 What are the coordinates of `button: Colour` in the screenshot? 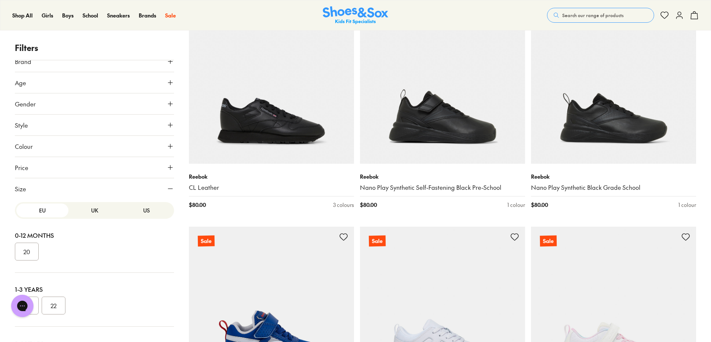 It's located at (95, 146).